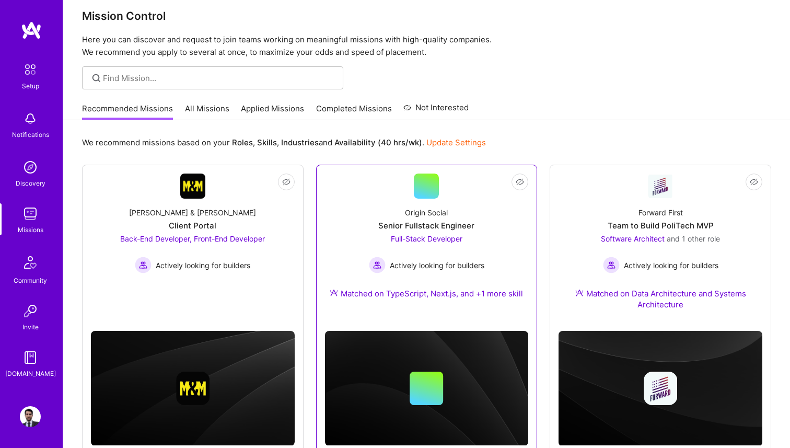  Describe the element at coordinates (660, 225) in the screenshot. I see `div: Team to Build PoliTech MVP` at that location.